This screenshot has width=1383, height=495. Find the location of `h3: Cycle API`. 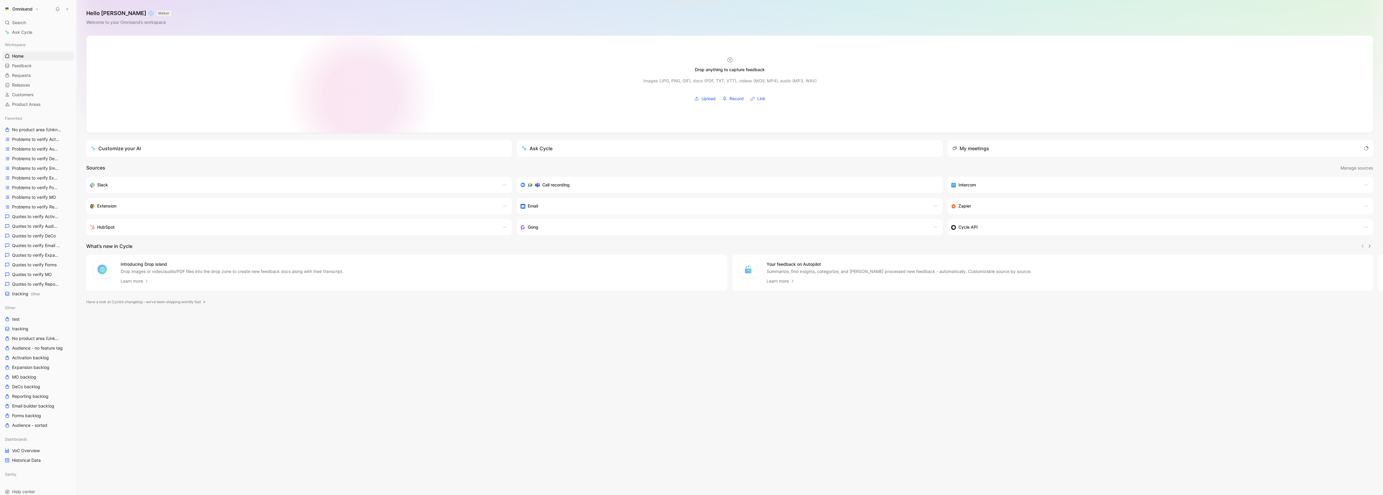

h3: Cycle API is located at coordinates (968, 227).